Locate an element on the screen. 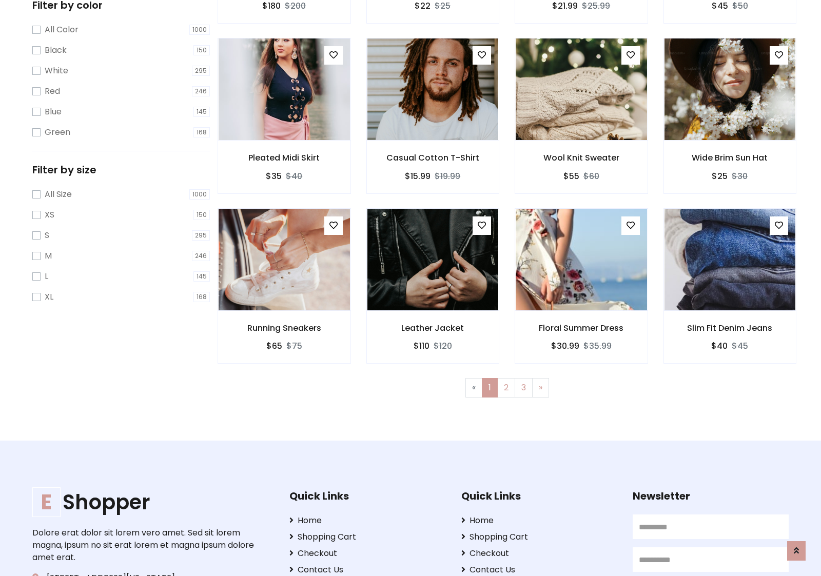 This screenshot has height=576, width=821. h6: Leather Jacket is located at coordinates (433, 328).